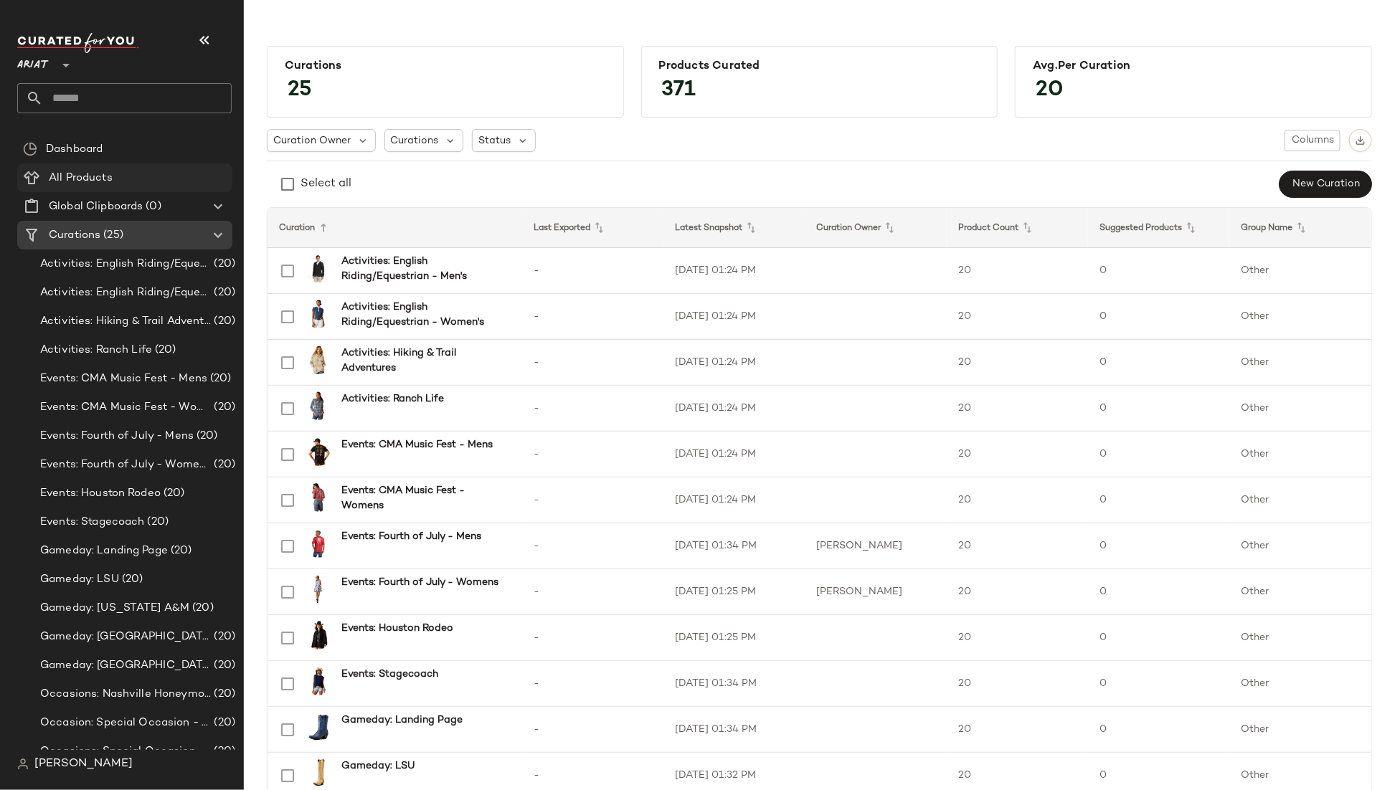 Image resolution: width=1395 pixels, height=790 pixels. Describe the element at coordinates (1017, 228) in the screenshot. I see `th: Product Count` at that location.